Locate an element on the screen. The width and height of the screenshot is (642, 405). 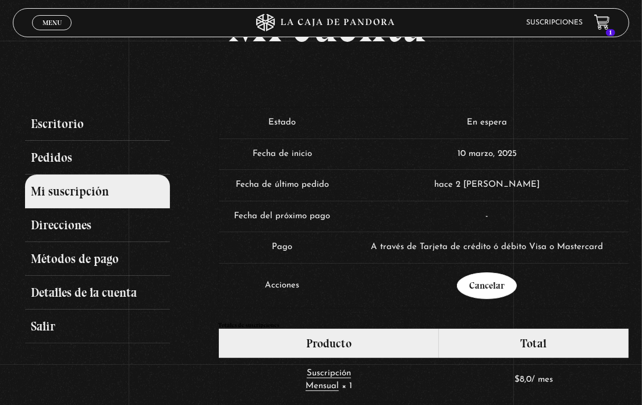
th: Producto is located at coordinates (328, 343).